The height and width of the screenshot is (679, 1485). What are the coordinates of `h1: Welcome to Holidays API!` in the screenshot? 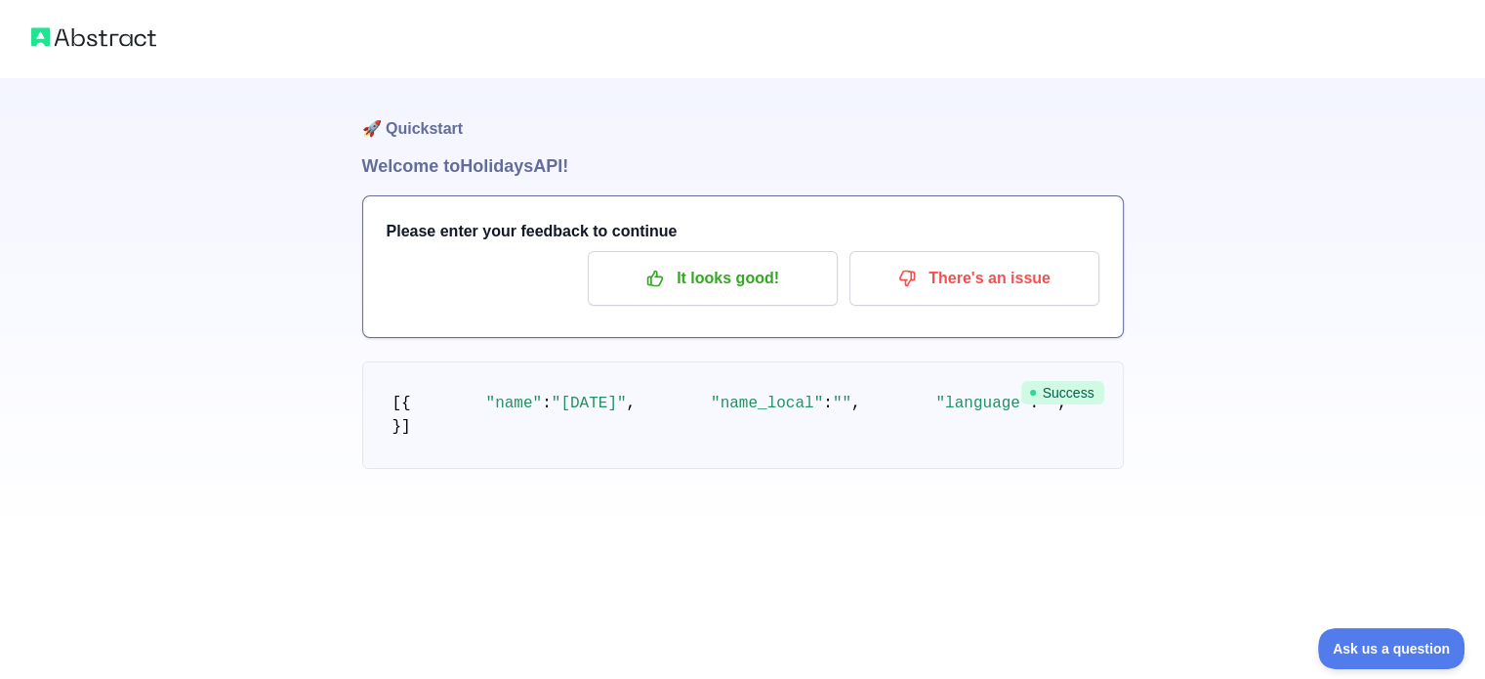 It's located at (743, 166).